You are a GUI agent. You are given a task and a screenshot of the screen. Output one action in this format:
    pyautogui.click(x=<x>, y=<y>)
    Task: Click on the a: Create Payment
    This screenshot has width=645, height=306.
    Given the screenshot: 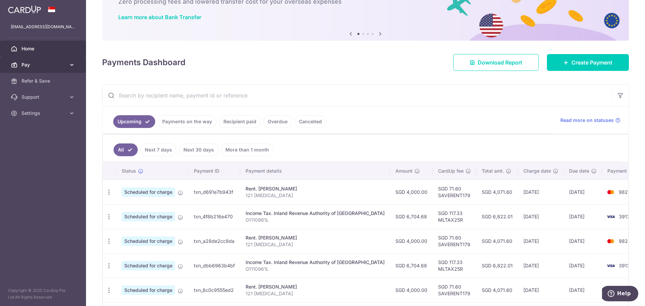 What is the action you would take?
    pyautogui.click(x=588, y=63)
    